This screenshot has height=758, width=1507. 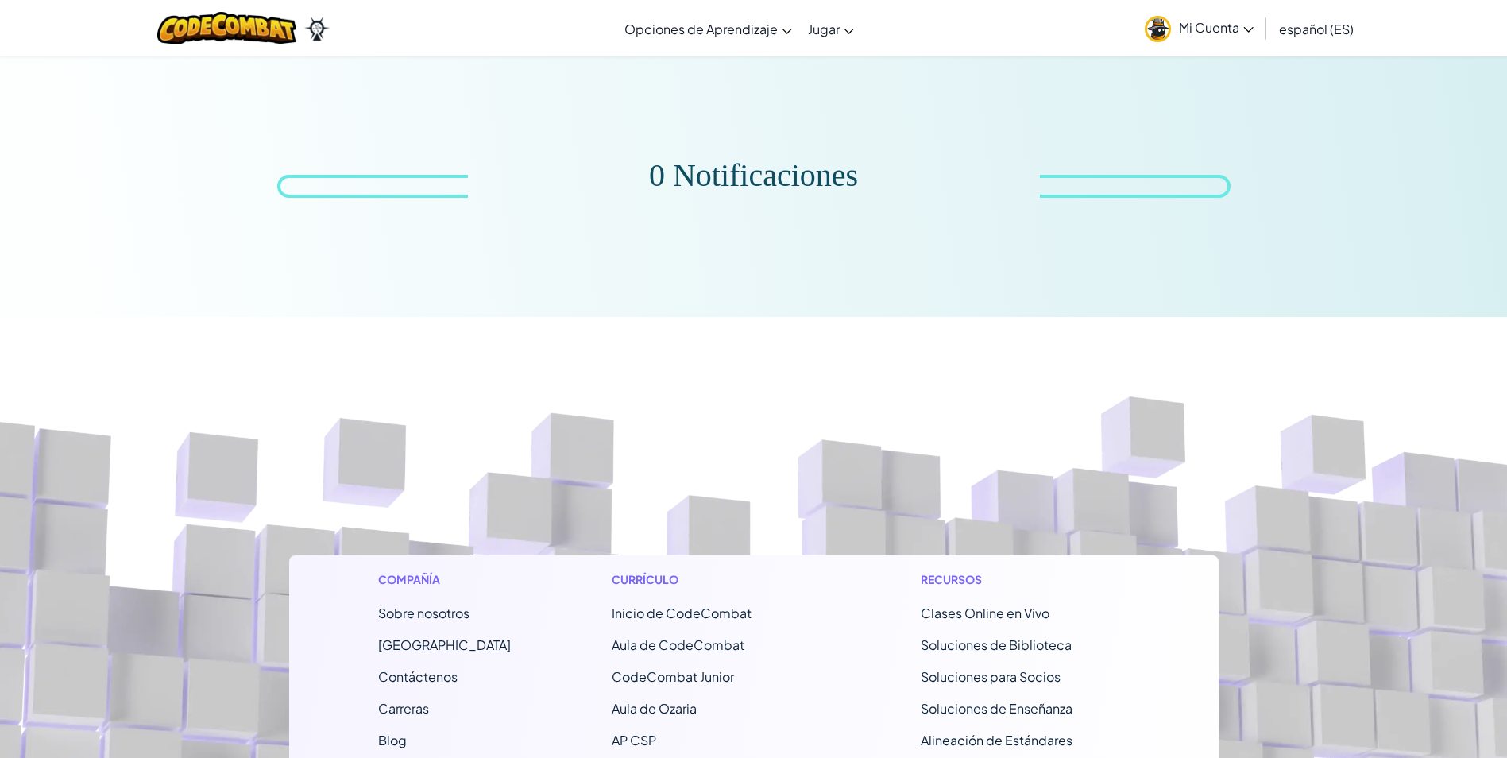 I want to click on a: Soluciones de Biblioteca, so click(x=996, y=644).